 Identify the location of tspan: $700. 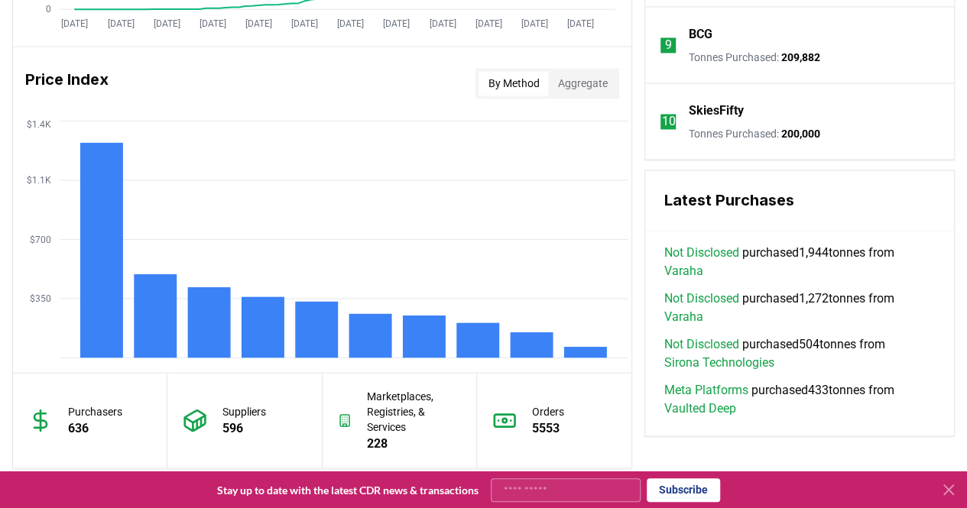
(41, 239).